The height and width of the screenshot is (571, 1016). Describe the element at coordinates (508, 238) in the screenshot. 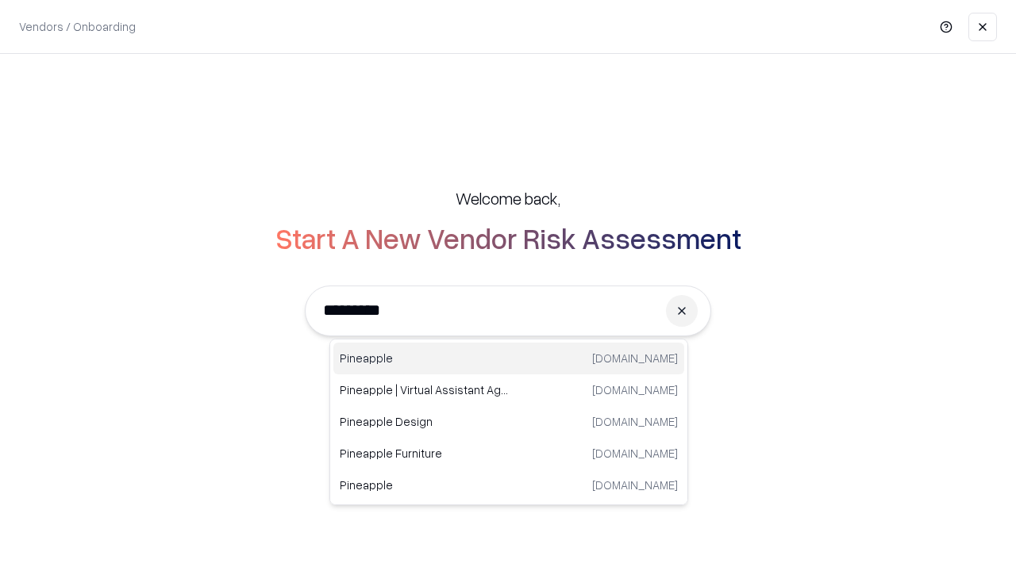

I see `h2: Start A New Vendor Risk Assessment` at that location.